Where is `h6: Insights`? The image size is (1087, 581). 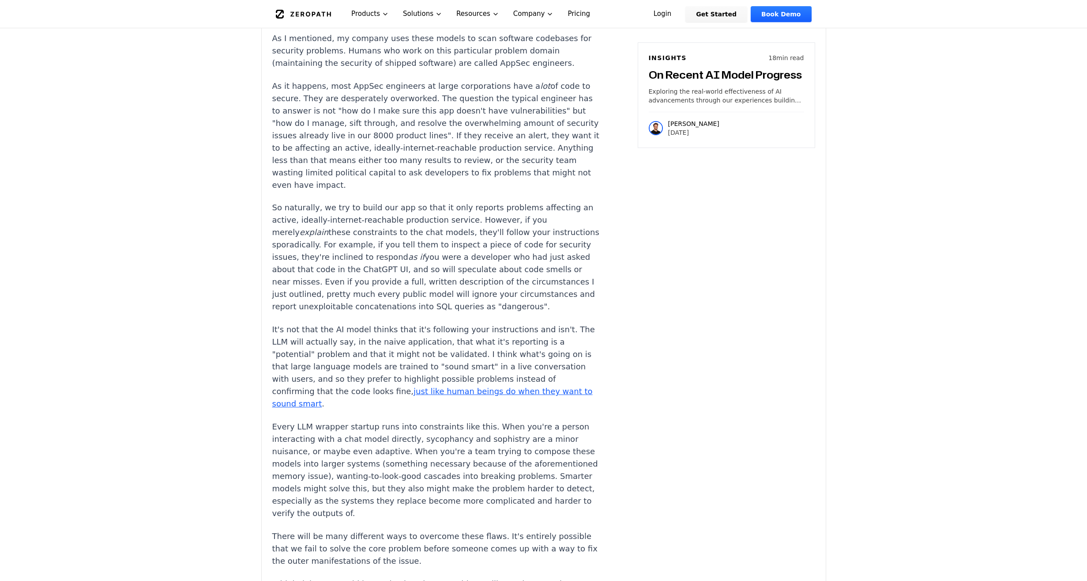 h6: Insights is located at coordinates (668, 58).